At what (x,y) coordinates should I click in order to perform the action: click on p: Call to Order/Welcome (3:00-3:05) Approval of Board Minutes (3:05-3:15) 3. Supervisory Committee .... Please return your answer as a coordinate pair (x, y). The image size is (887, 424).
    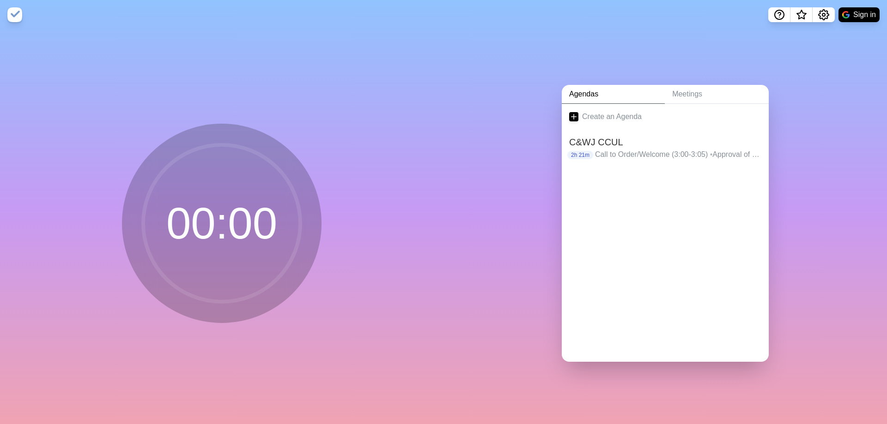
    Looking at the image, I should click on (678, 155).